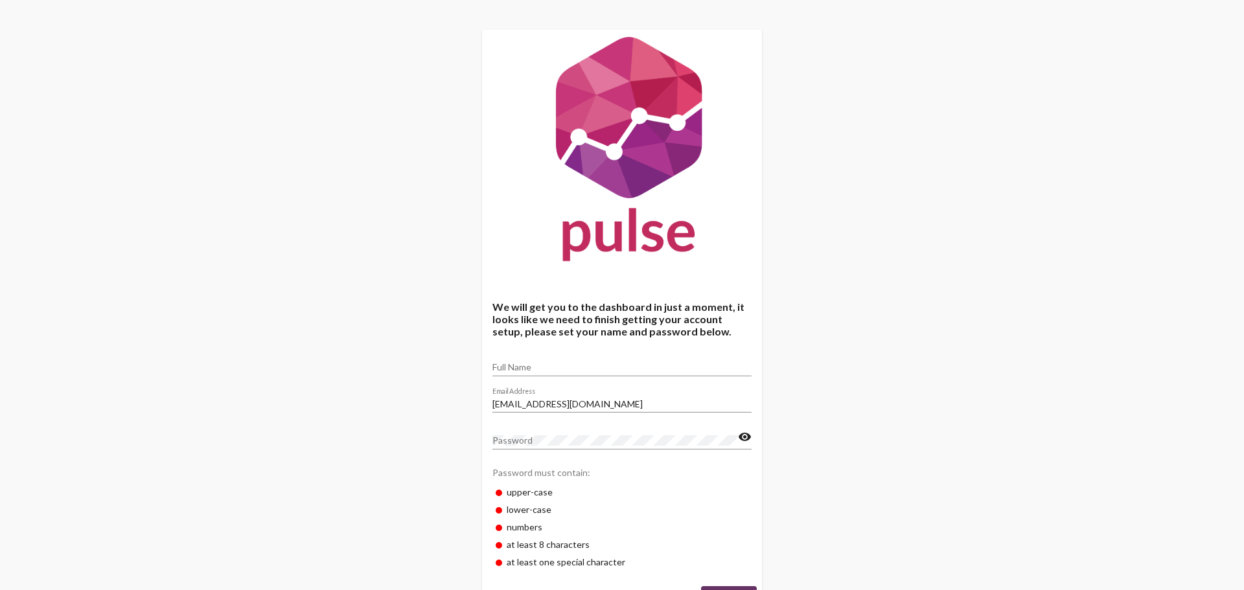 The image size is (1244, 590). I want to click on div: numbers, so click(622, 527).